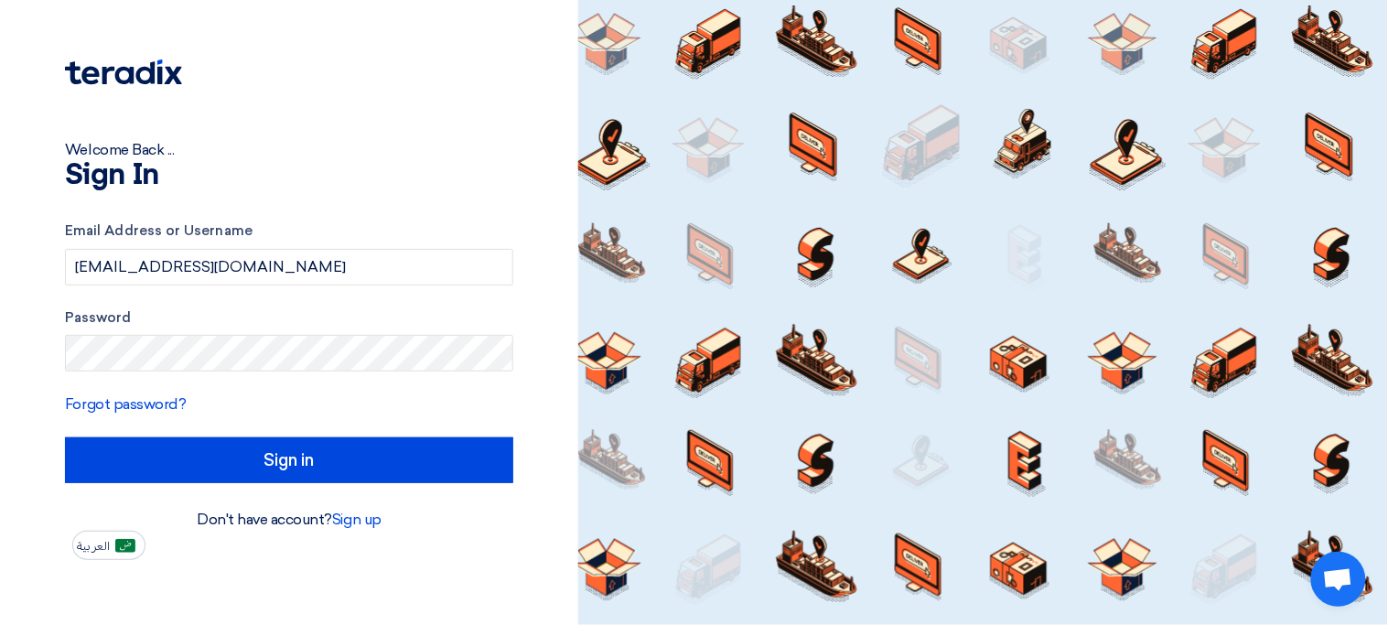 This screenshot has width=1388, height=625. Describe the element at coordinates (289, 267) in the screenshot. I see `input: Enter your business email or username` at that location.